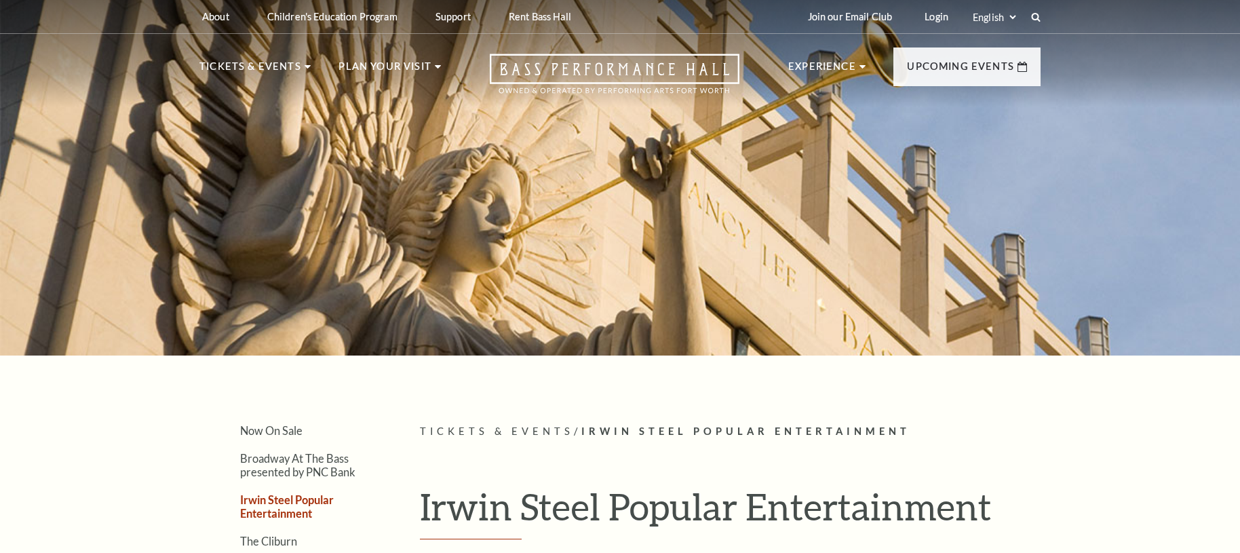 The height and width of the screenshot is (553, 1240). What do you see at coordinates (269, 540) in the screenshot?
I see `a: The Cliburn` at bounding box center [269, 540].